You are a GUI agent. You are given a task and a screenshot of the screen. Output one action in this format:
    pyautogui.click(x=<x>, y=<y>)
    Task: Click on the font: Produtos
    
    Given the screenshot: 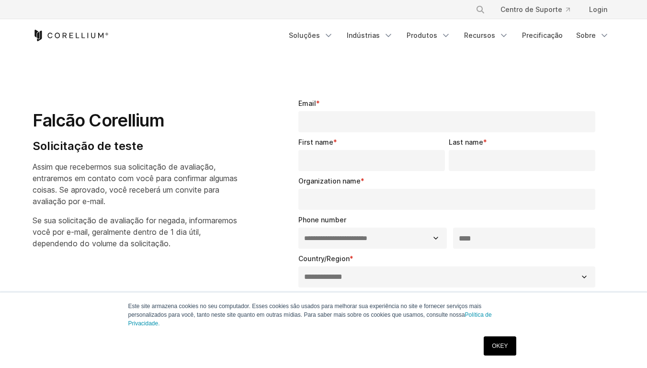 What is the action you would take?
    pyautogui.click(x=422, y=35)
    